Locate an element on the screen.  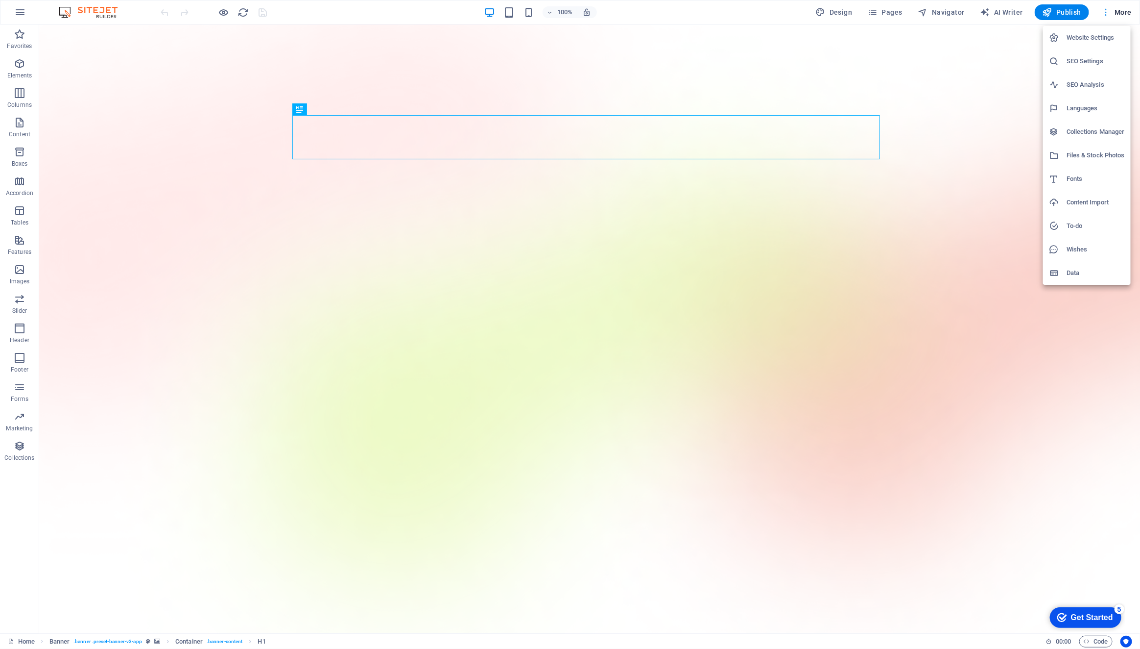
h6: To-do is located at coordinates (1096, 226).